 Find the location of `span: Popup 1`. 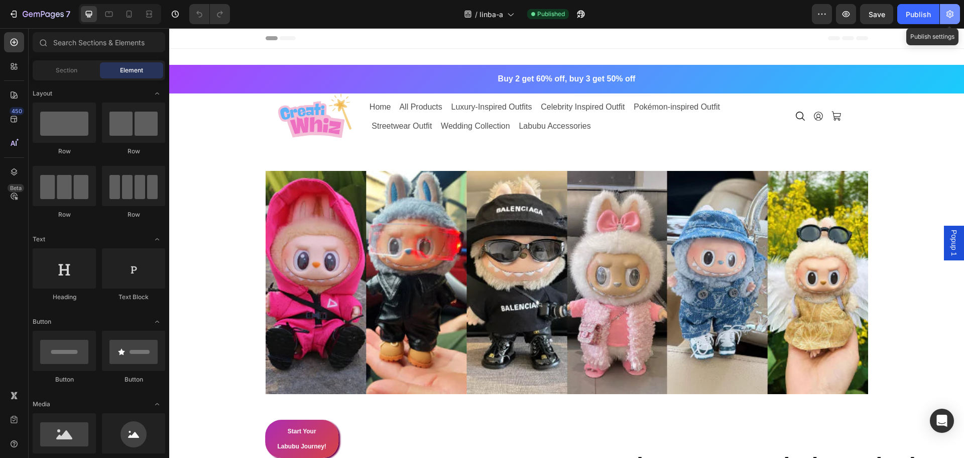

span: Popup 1 is located at coordinates (785, 214).